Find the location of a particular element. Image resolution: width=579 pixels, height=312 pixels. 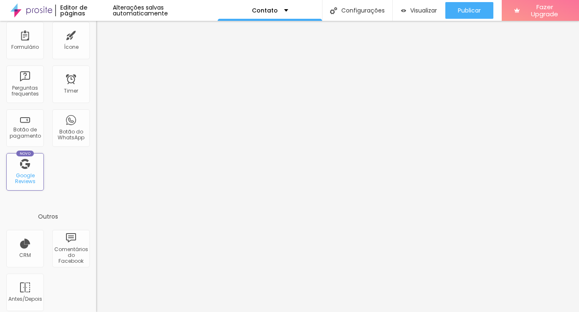

button: Visualizar is located at coordinates (418, 10).